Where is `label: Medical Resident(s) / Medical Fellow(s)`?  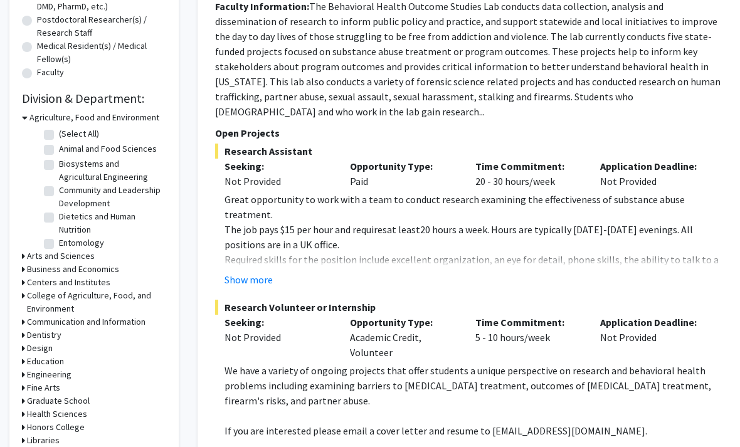
label: Medical Resident(s) / Medical Fellow(s) is located at coordinates (102, 53).